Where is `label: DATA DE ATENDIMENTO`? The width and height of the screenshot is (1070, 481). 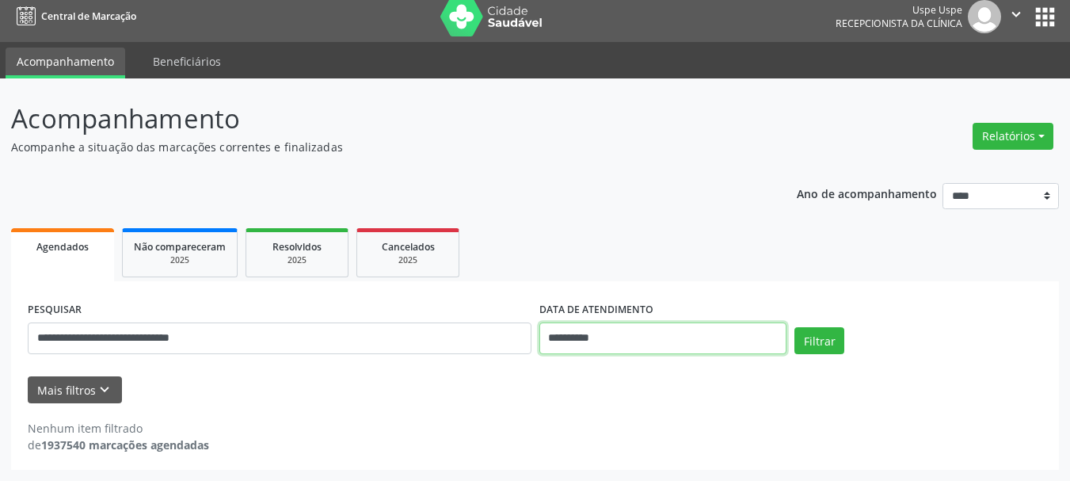 label: DATA DE ATENDIMENTO is located at coordinates (597, 310).